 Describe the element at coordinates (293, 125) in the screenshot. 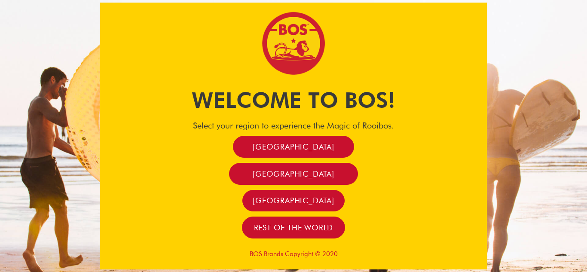

I see `h4: Select your region to experience the Magic of Rooibos.` at that location.